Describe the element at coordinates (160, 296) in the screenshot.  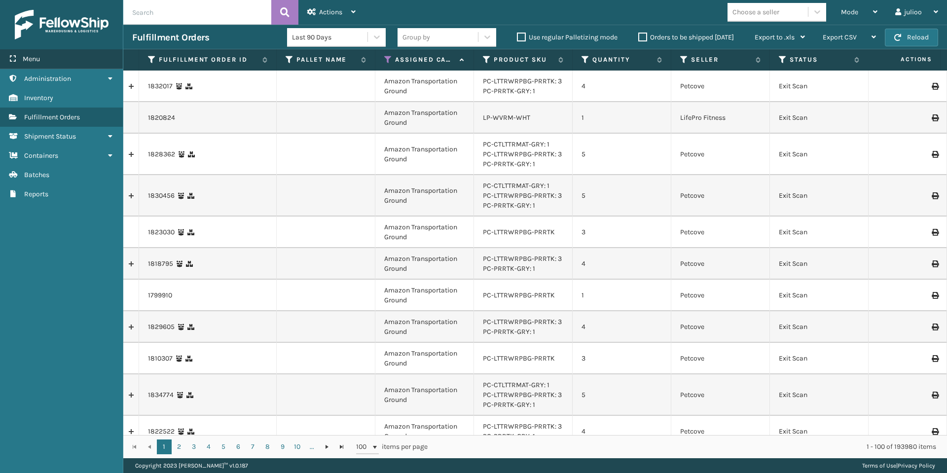
I see `a: 1799910` at that location.